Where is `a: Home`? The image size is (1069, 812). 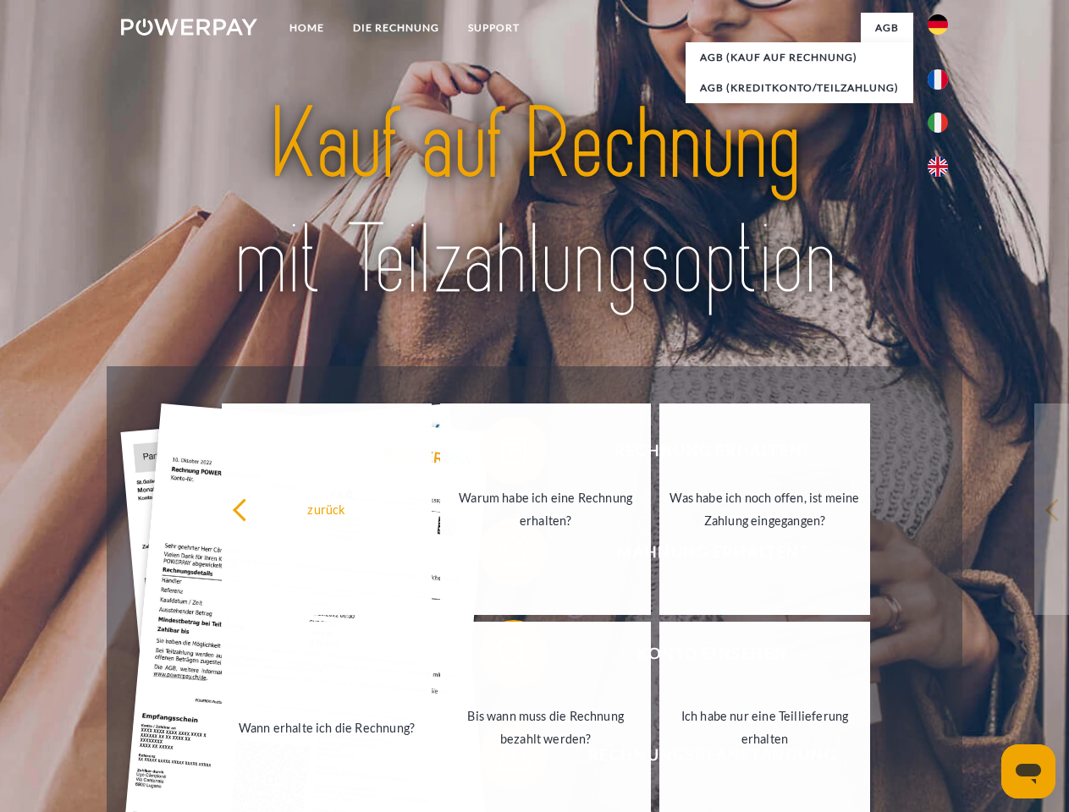
a: Home is located at coordinates (306, 28).